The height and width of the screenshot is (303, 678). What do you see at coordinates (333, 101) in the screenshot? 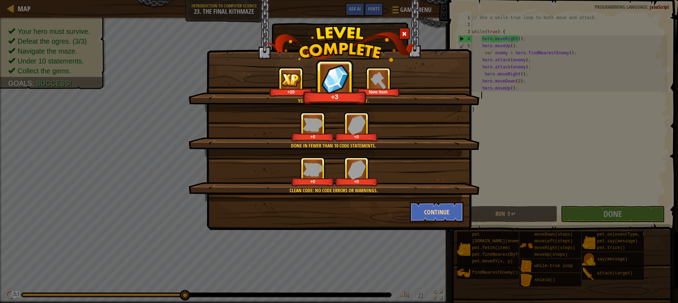
I see `div: You're deadly. Infinitely deadly.` at bounding box center [333, 101].